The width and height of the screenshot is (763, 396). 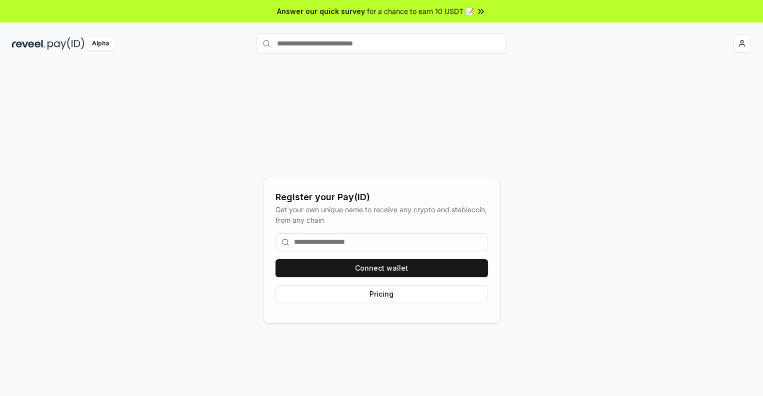 I want to click on button: Connect wallet, so click(x=381, y=268).